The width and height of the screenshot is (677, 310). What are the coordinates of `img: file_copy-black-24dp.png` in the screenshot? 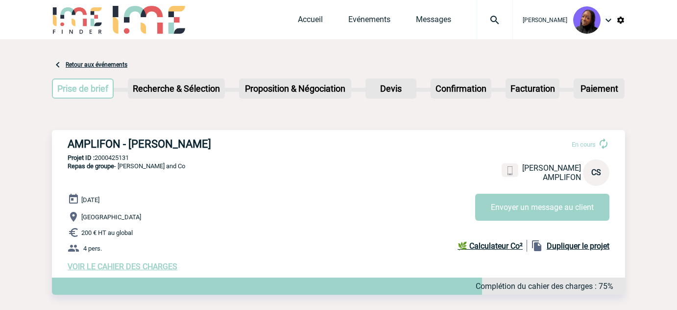 It's located at (537, 245).